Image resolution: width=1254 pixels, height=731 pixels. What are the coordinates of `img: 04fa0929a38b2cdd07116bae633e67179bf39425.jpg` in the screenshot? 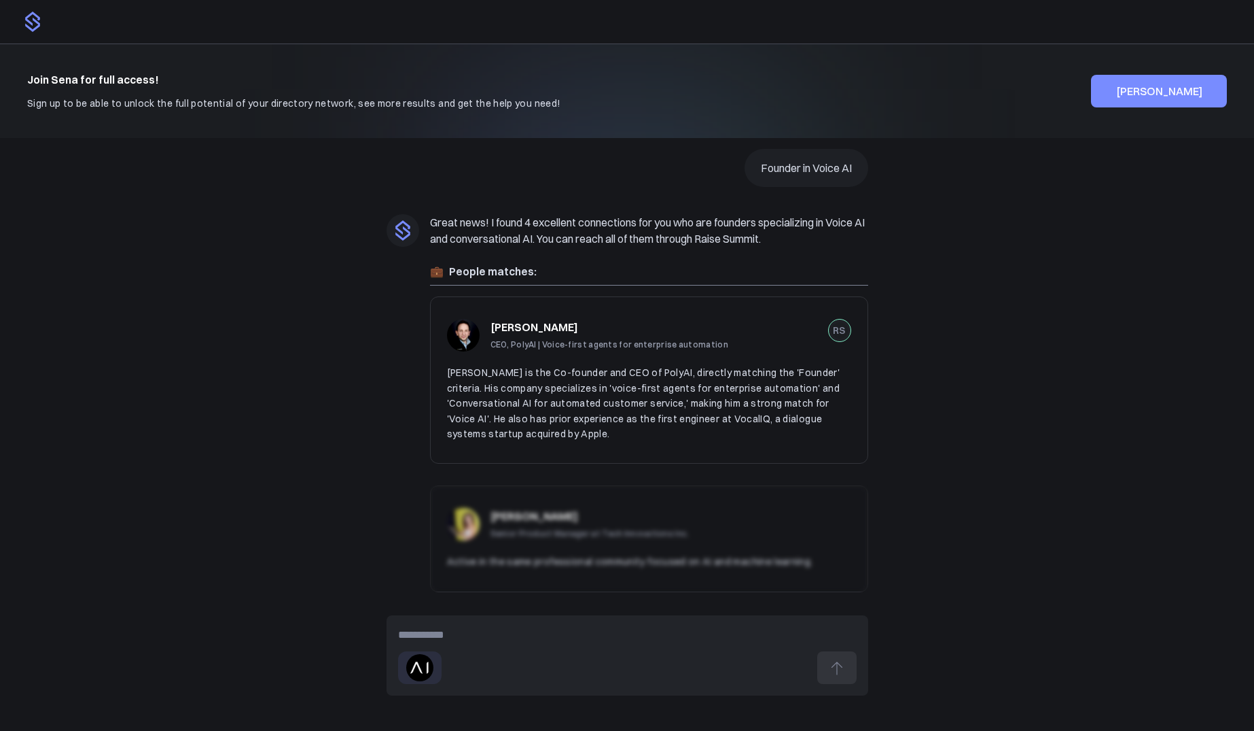 It's located at (463, 335).